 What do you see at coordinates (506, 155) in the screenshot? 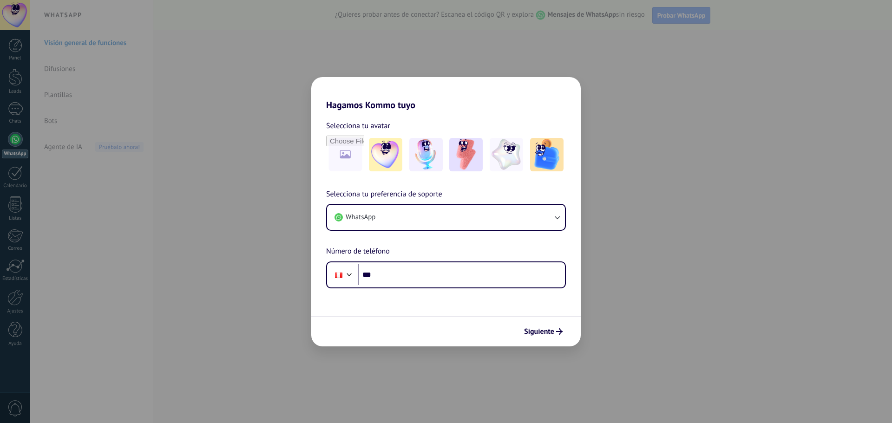
I see `img: -4.jpeg` at bounding box center [506, 155].